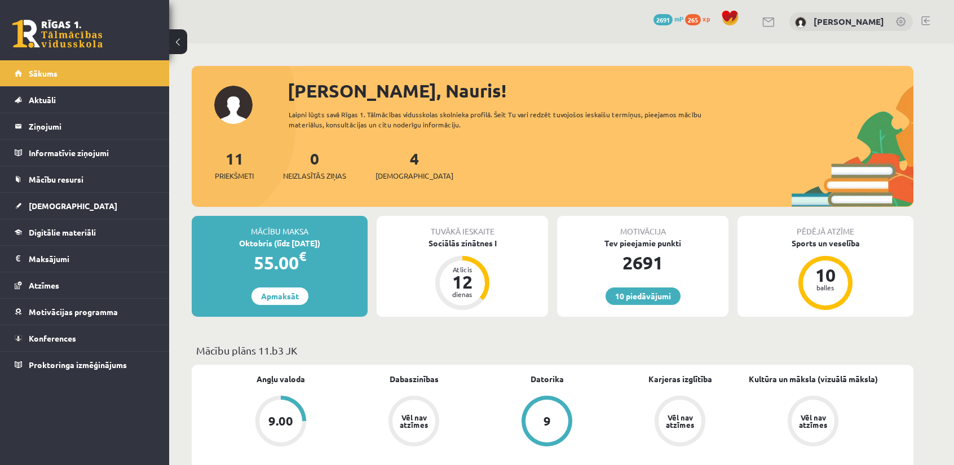  What do you see at coordinates (547, 422) in the screenshot?
I see `a: 9` at bounding box center [547, 422].